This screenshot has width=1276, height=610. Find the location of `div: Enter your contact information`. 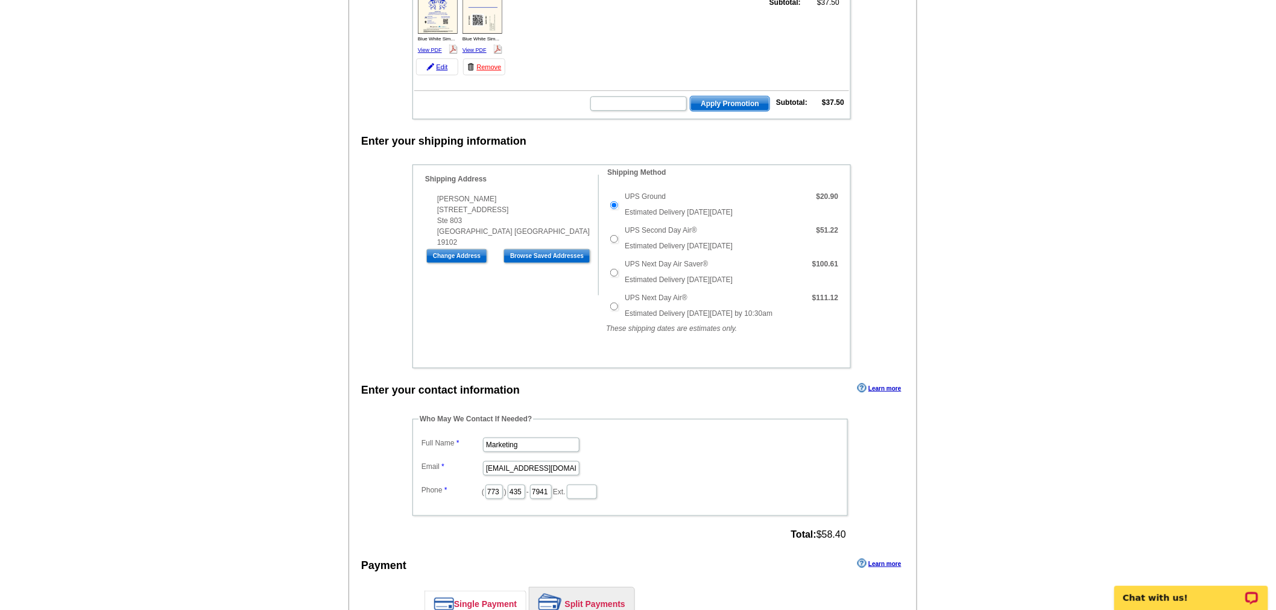

div: Enter your contact information is located at coordinates (440, 390).